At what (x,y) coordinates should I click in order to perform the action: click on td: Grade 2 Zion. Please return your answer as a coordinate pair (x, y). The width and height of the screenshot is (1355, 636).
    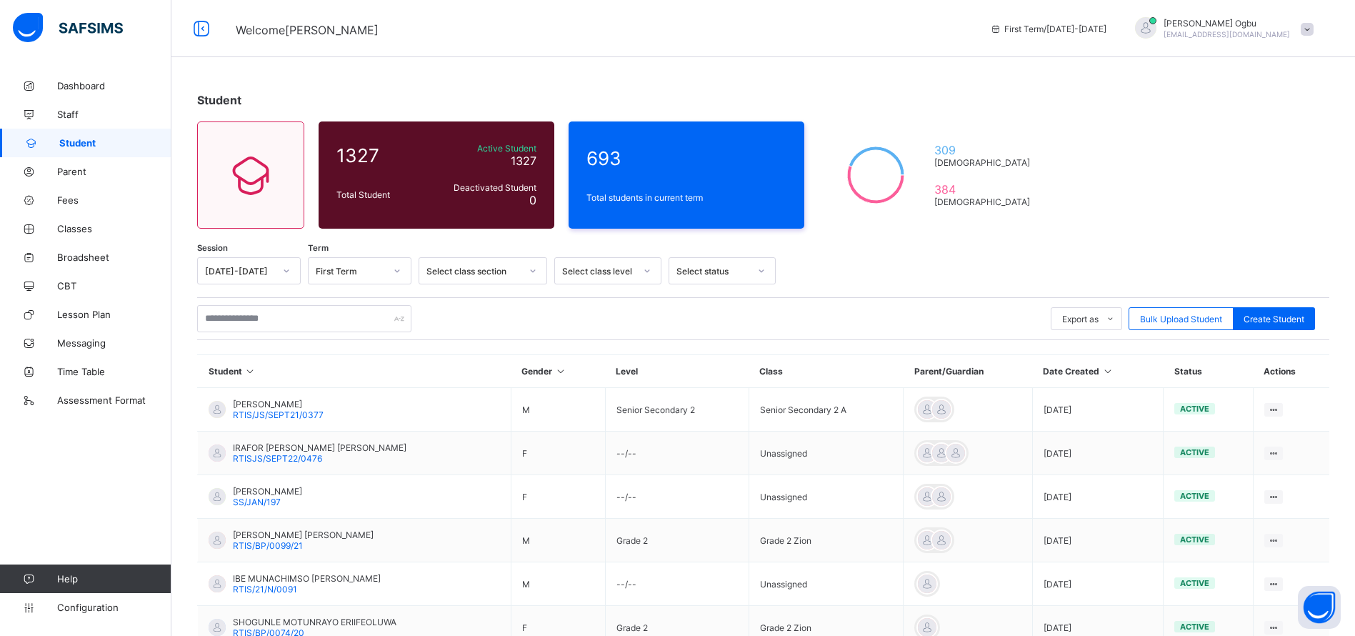
    Looking at the image, I should click on (826, 540).